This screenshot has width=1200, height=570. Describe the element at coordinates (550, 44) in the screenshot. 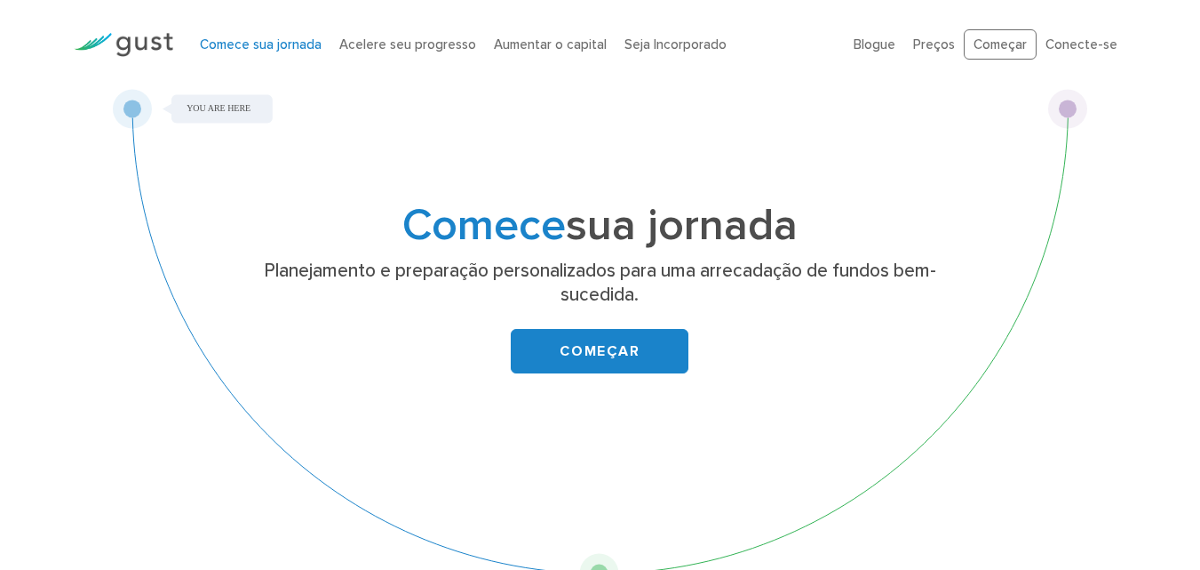

I see `a: Aumentar o capital` at that location.